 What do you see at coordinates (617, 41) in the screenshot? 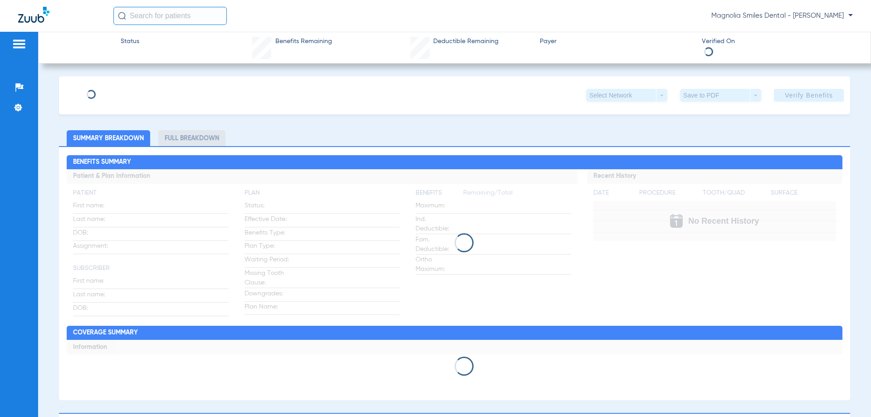
I see `span: Payer` at bounding box center [617, 41].